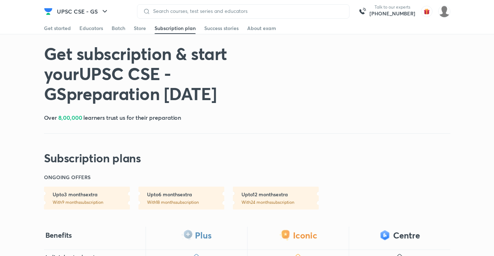 This screenshot has width=494, height=256. I want to click on span: 8,00,000, so click(70, 117).